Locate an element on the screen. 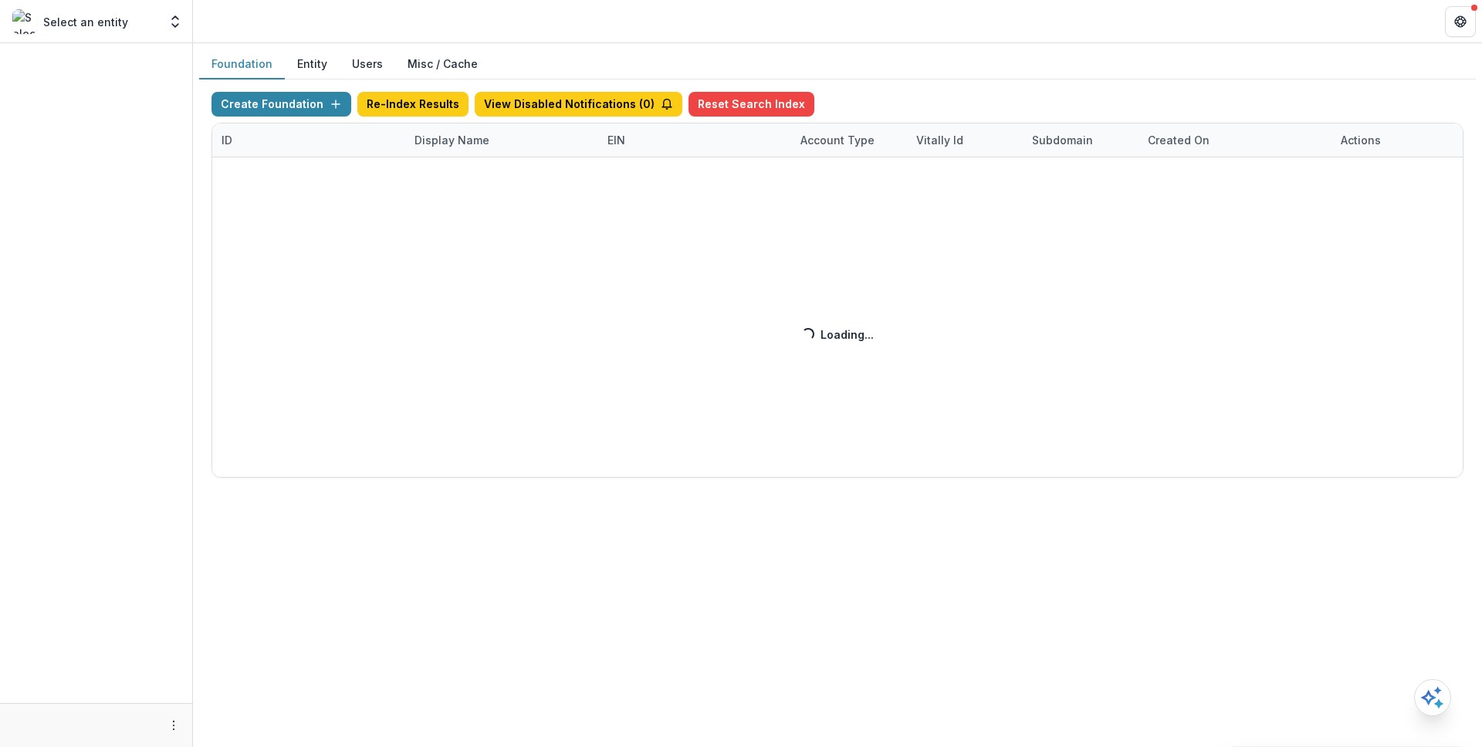 This screenshot has height=747, width=1482. img: Select an entity is located at coordinates (25, 22).